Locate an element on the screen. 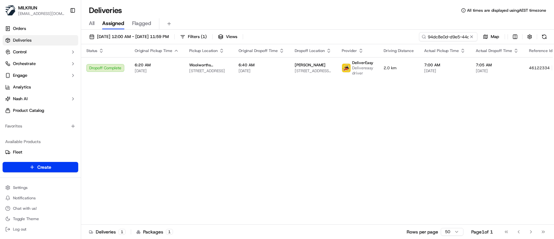 The width and height of the screenshot is (554, 239). span: Flagged is located at coordinates (142, 23).